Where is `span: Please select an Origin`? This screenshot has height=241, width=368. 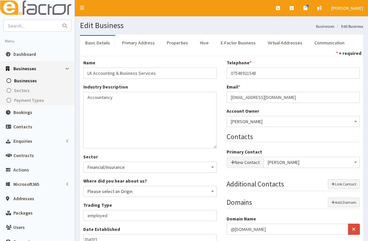
span: Please select an Origin is located at coordinates (150, 191).